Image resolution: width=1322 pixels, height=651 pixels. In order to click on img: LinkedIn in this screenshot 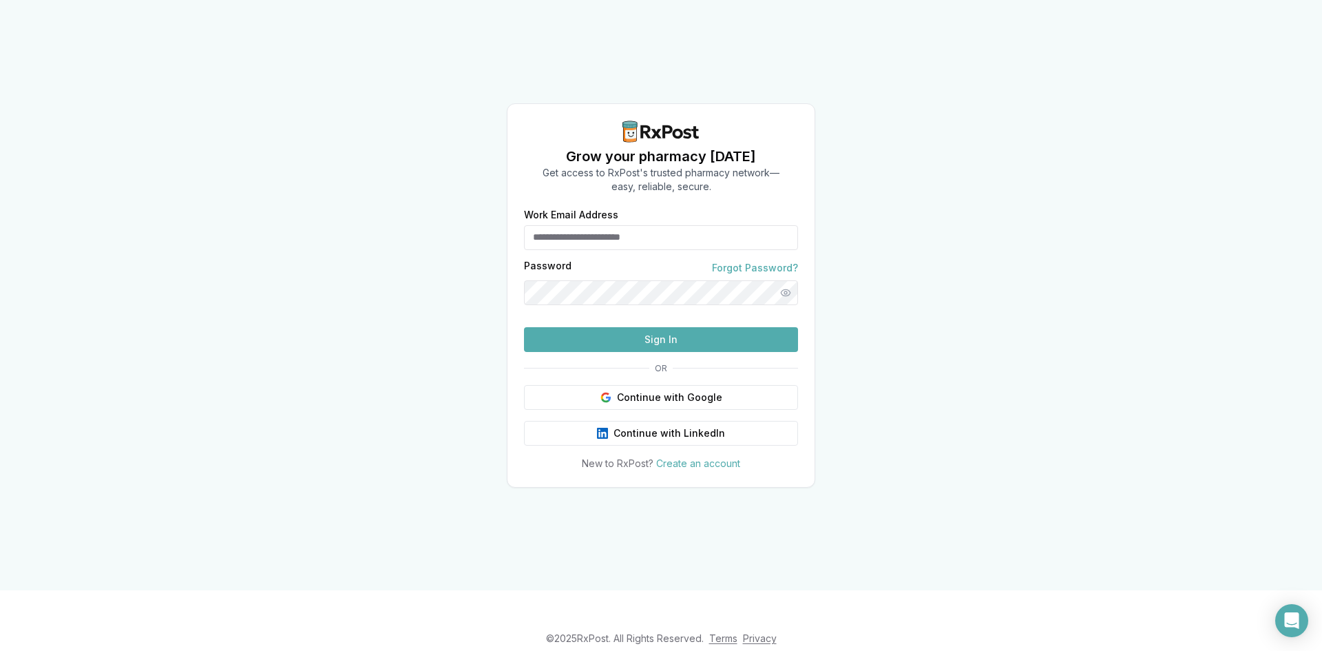, I will do `click(602, 433)`.